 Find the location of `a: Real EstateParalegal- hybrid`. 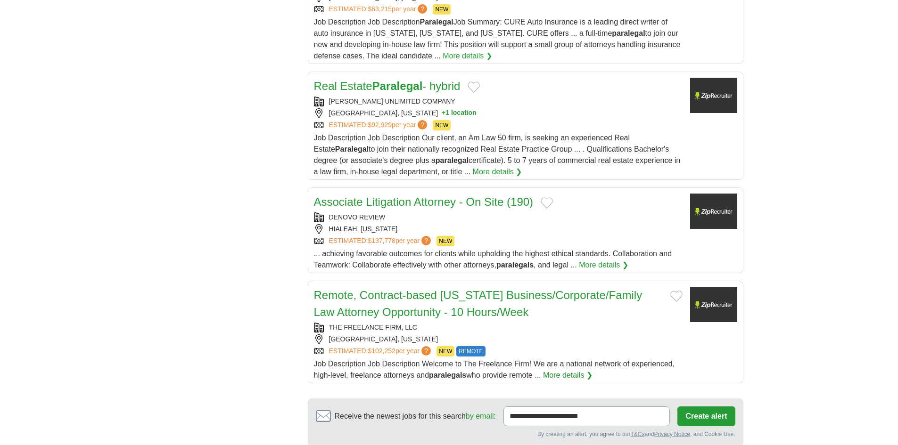

a: Real EstateParalegal- hybrid is located at coordinates (387, 86).